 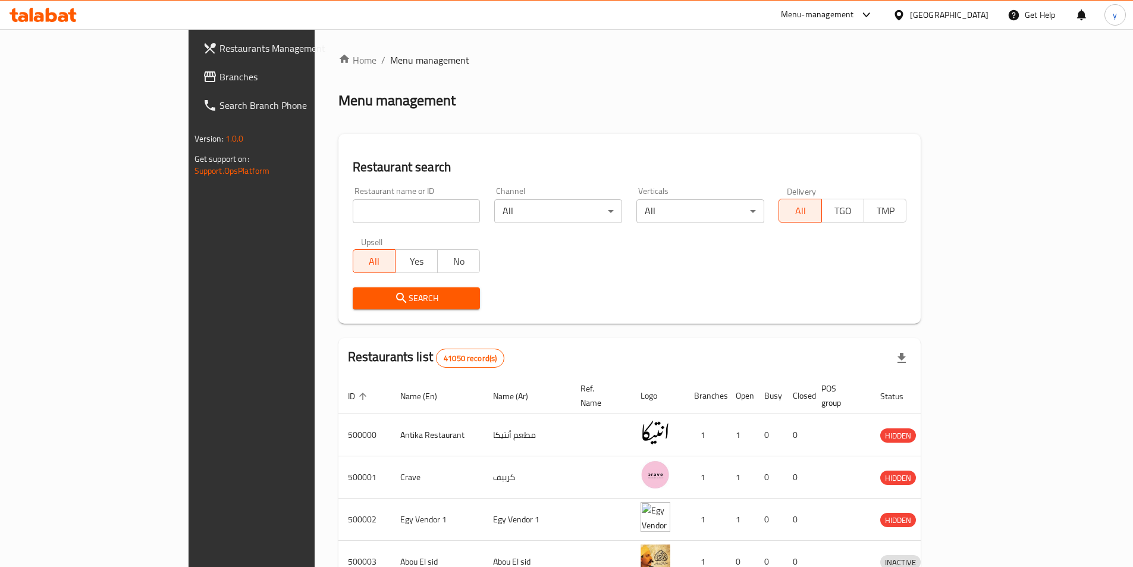 What do you see at coordinates (286, 105) in the screenshot?
I see `a: Search Branch Phone` at bounding box center [286, 105].